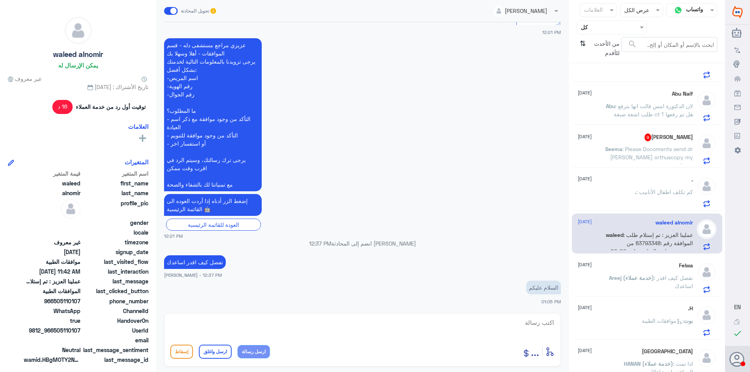 The width and height of the screenshot is (750, 372). Describe the element at coordinates (669, 45) in the screenshot. I see `input: ابحث بالإسم أو المكان أو إلخ..` at that location.